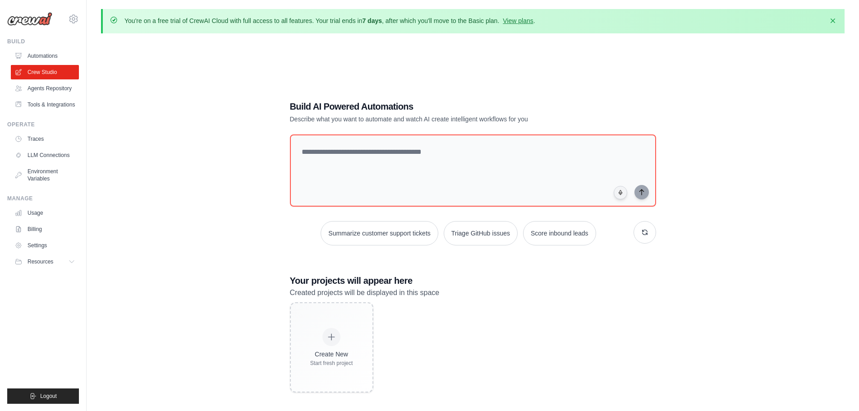  I want to click on button: Triage GitHub issues, so click(481, 233).